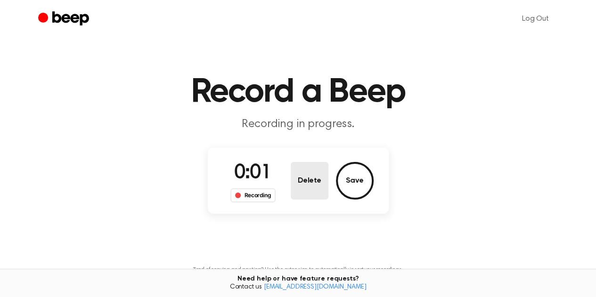 This screenshot has width=596, height=297. Describe the element at coordinates (253, 195) in the screenshot. I see `div: Recording` at that location.